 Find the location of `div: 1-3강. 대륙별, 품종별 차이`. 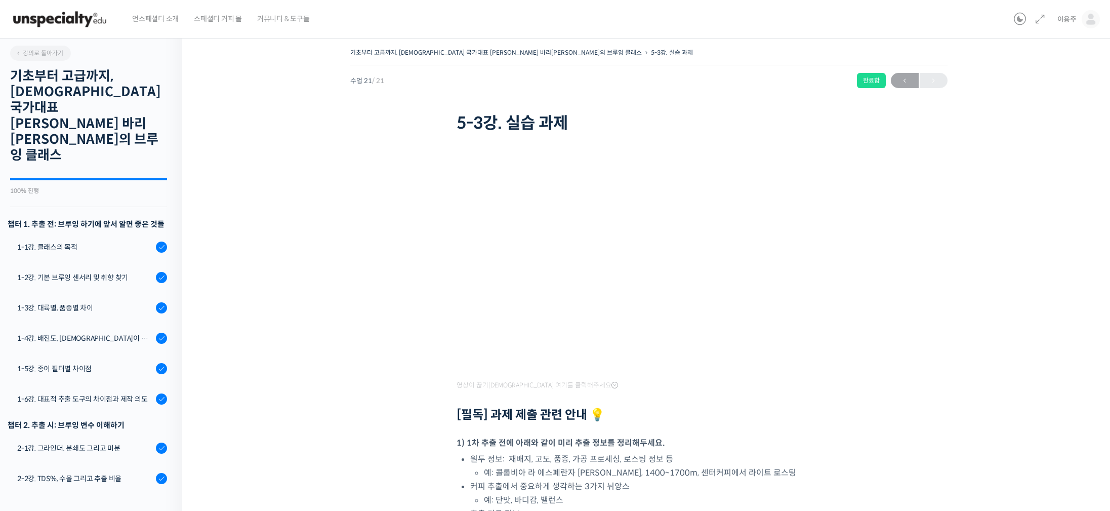

div: 1-3강. 대륙별, 품종별 차이 is located at coordinates (85, 308).